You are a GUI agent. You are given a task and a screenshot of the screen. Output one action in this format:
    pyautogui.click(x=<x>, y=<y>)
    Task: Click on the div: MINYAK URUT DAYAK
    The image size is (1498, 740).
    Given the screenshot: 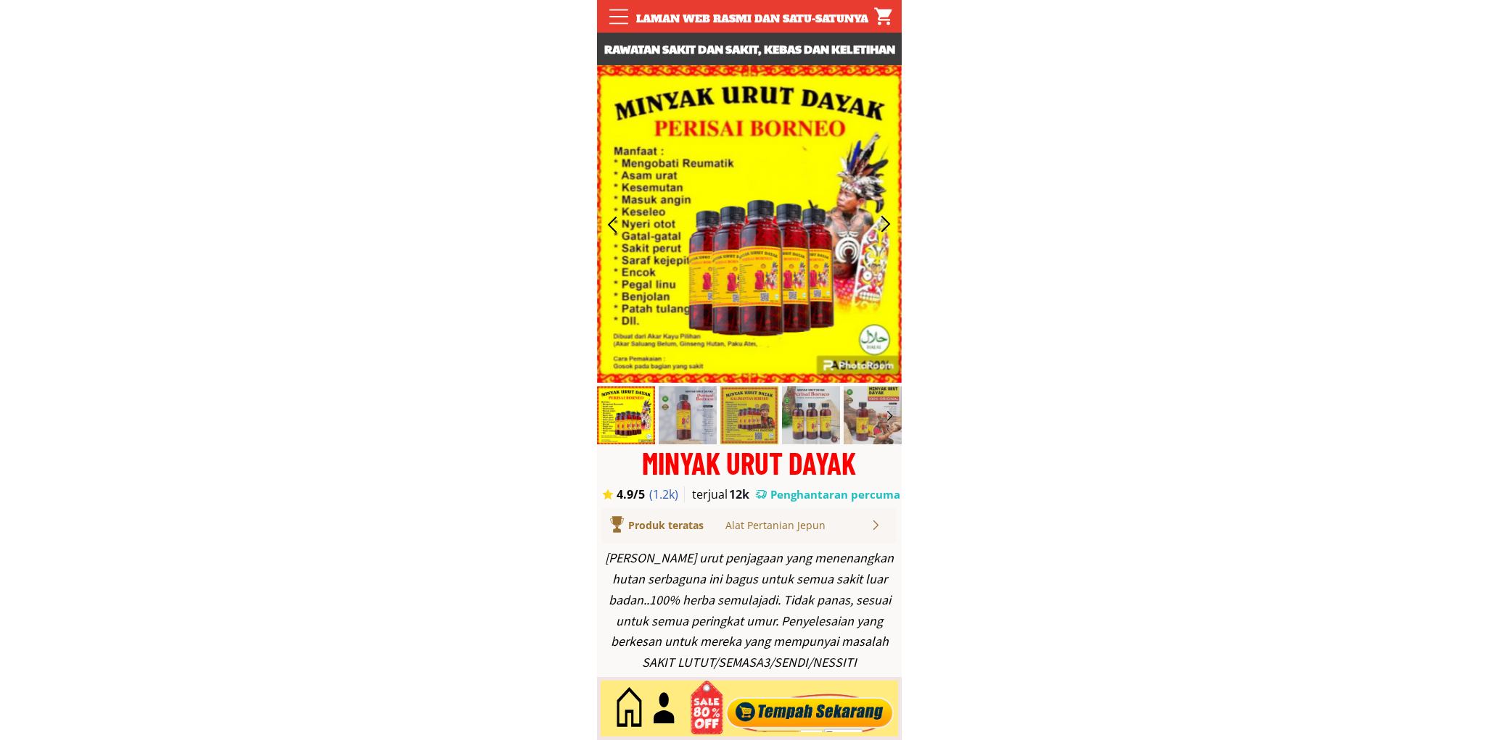 What is the action you would take?
    pyautogui.click(x=749, y=463)
    